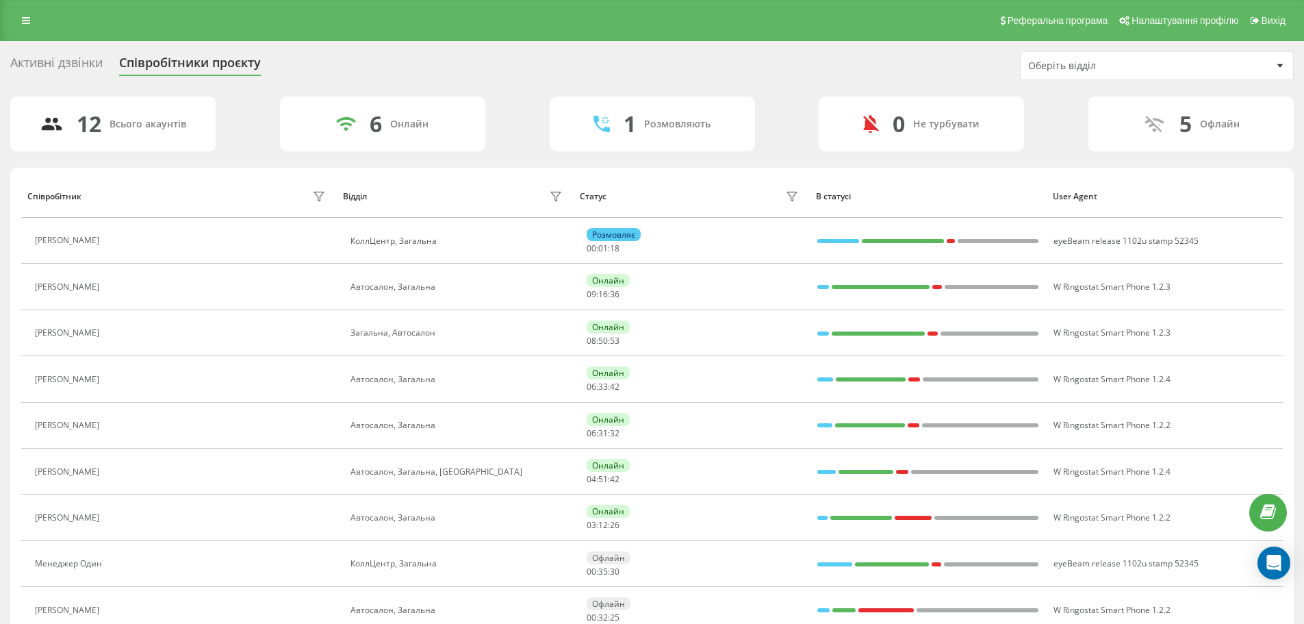 This screenshot has height=624, width=1304. I want to click on div: Співробітники проєкту, so click(190, 66).